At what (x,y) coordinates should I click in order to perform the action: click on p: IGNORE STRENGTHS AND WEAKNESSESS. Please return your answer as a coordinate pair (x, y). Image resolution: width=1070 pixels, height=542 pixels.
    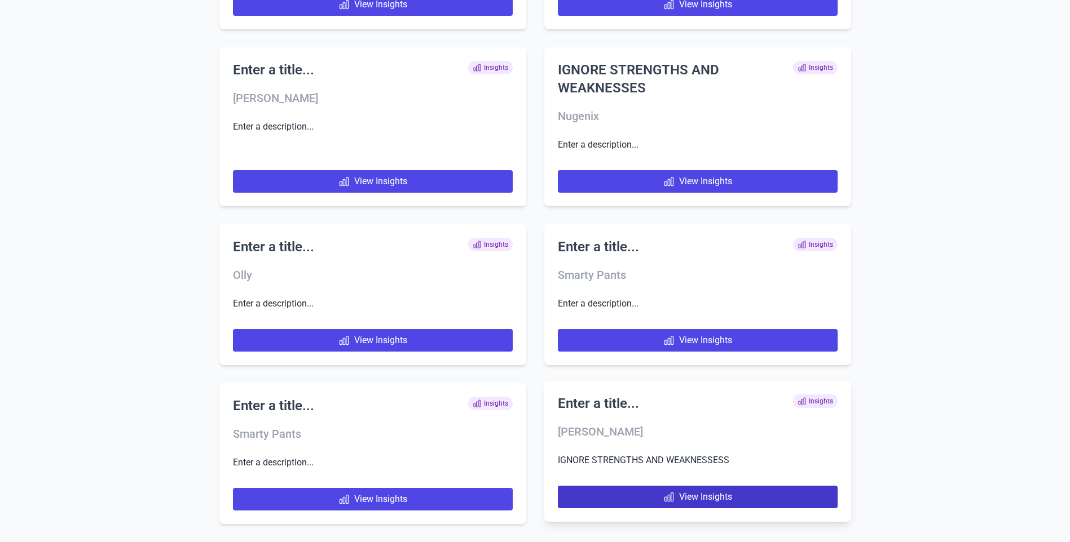
    Looking at the image, I should click on (697, 461).